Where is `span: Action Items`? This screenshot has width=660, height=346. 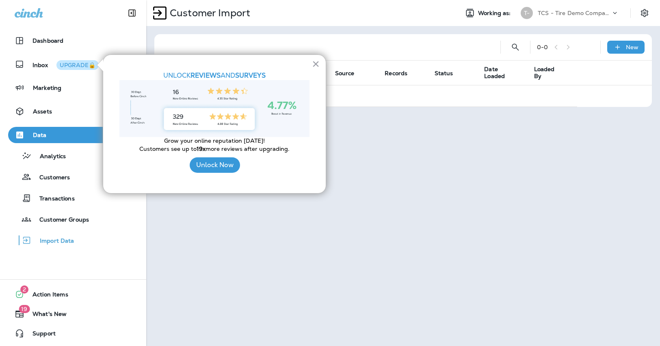
span: Action Items is located at coordinates (46, 296).